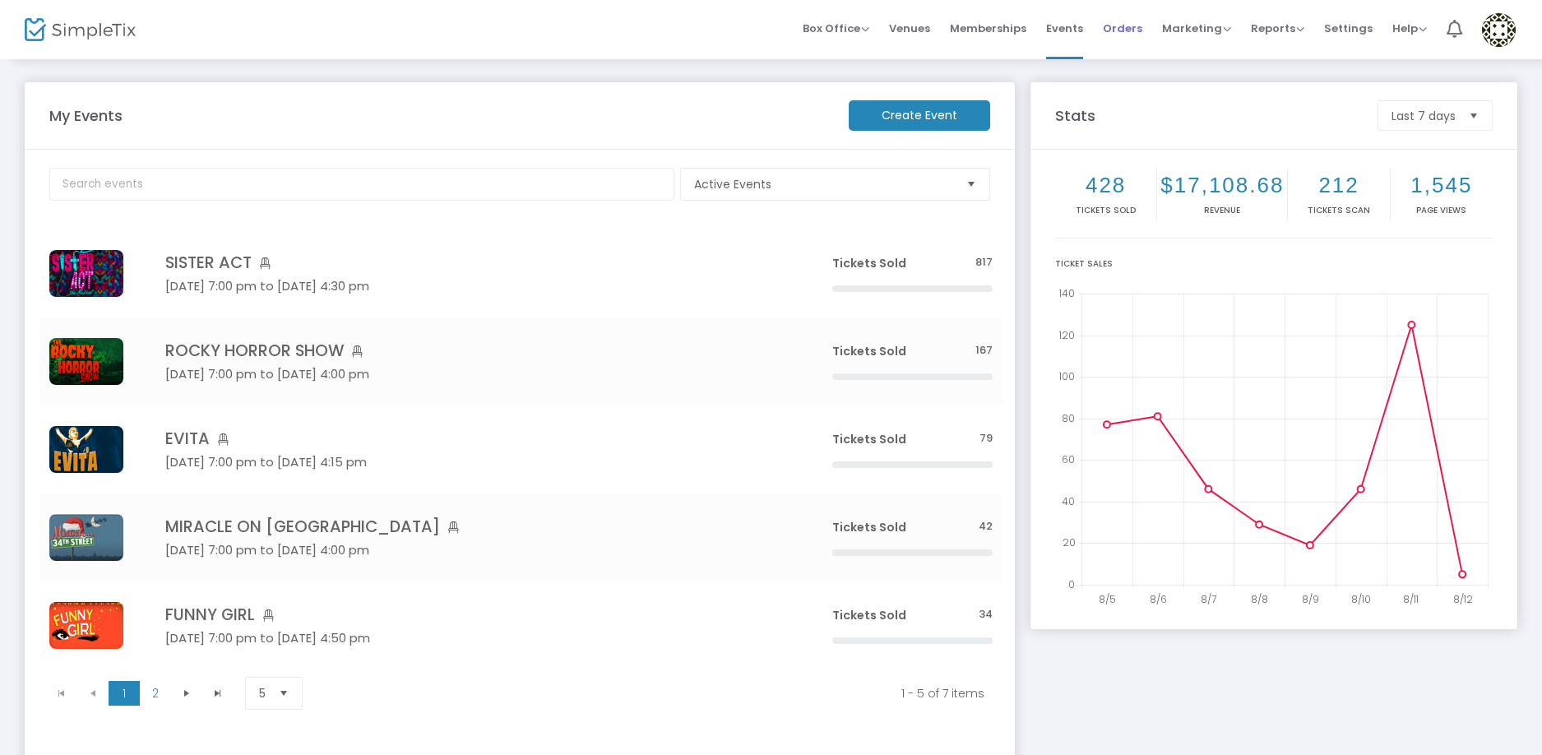 The width and height of the screenshot is (1542, 755). I want to click on div: Ticket Sales, so click(1274, 263).